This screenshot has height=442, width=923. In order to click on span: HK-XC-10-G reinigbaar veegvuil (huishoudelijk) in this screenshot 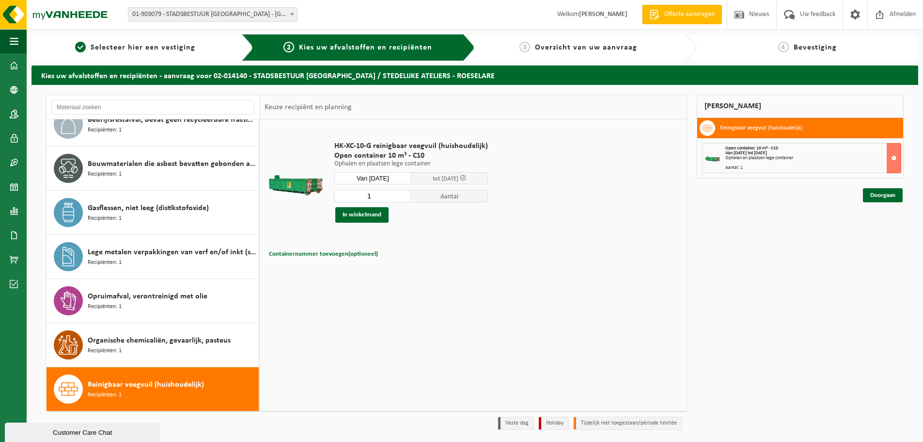, I will do `click(411, 146)`.